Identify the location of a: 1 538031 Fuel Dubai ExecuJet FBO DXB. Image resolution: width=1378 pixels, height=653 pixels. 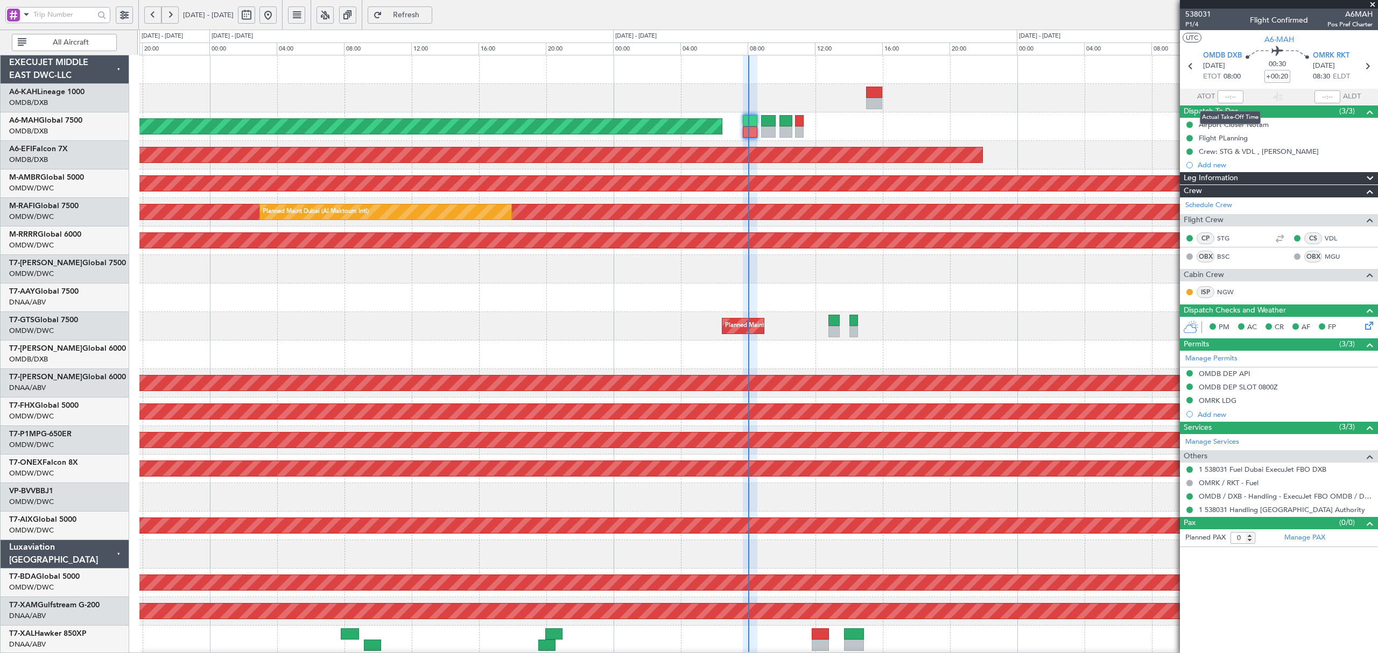
(1262, 469).